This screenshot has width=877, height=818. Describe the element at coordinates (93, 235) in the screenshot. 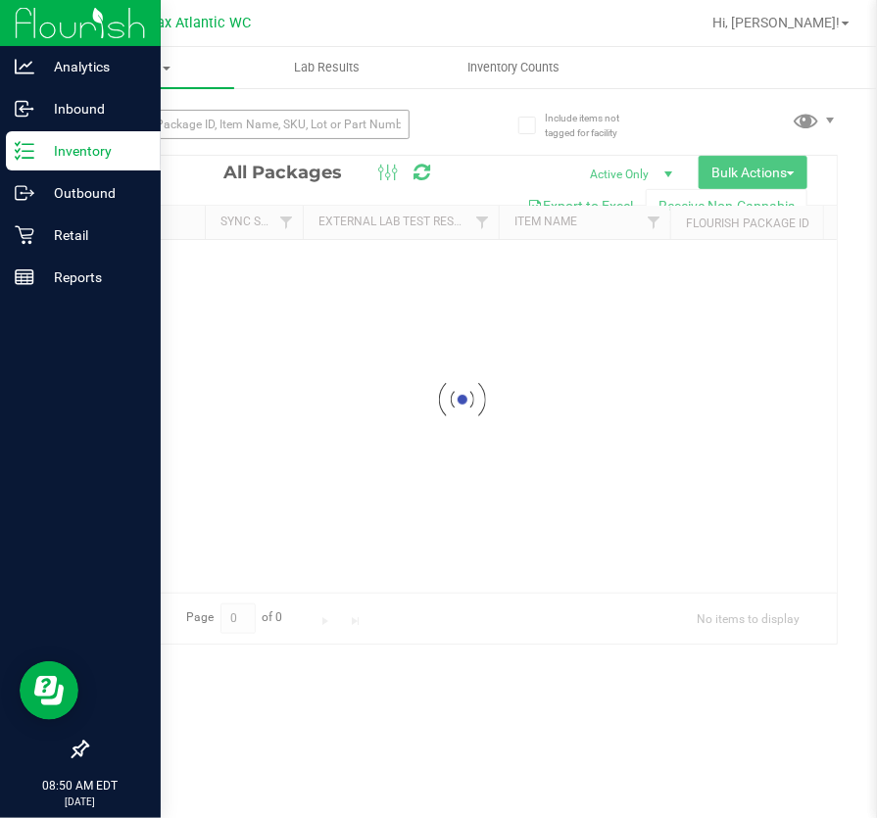

I see `p: Retail` at that location.